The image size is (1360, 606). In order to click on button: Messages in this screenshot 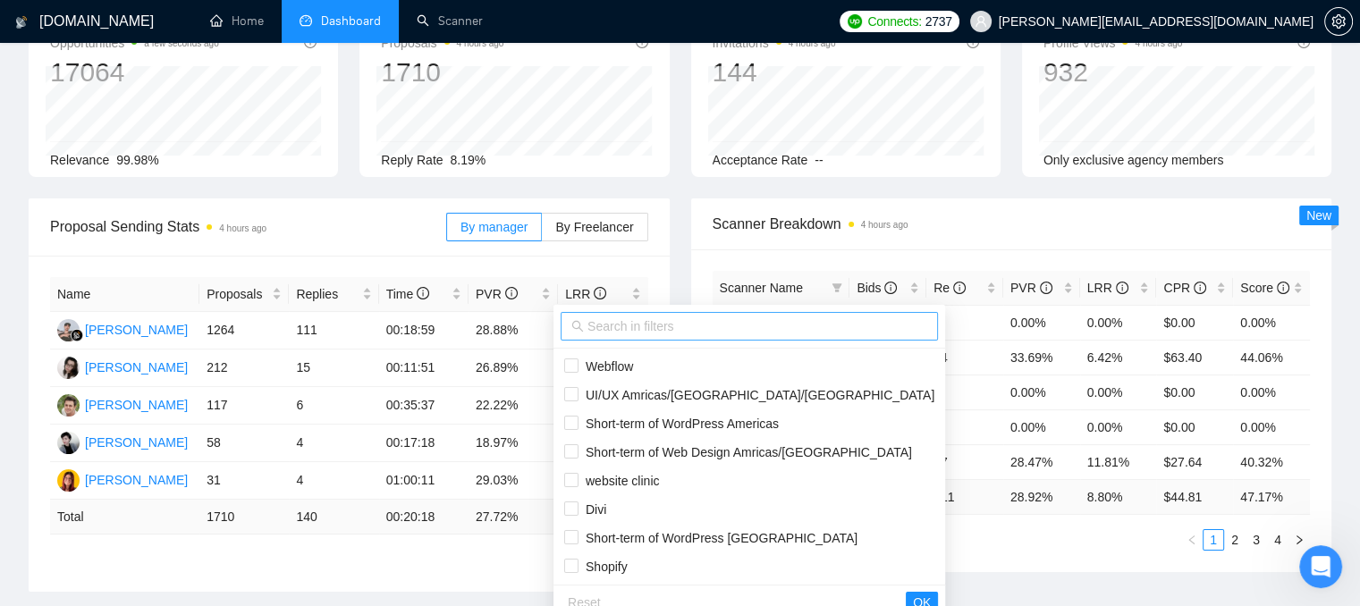, I will do `click(178, 477)`.